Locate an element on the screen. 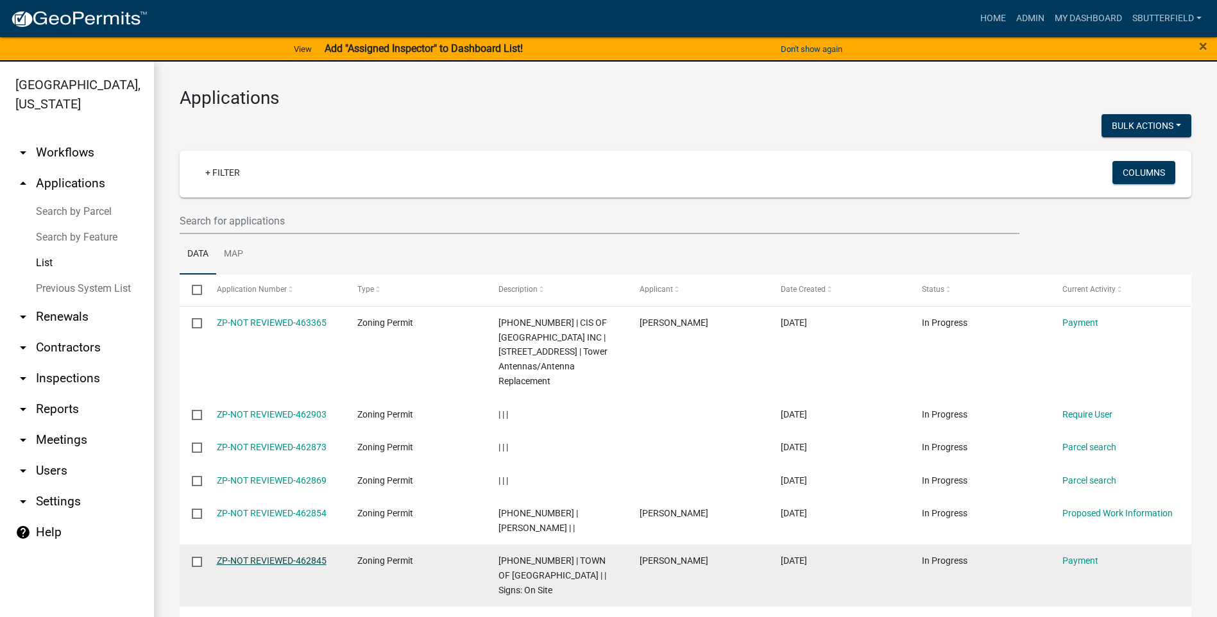 This screenshot has height=617, width=1217. strong: Add "Assigned Inspector" to Dashboard List! is located at coordinates (423, 48).